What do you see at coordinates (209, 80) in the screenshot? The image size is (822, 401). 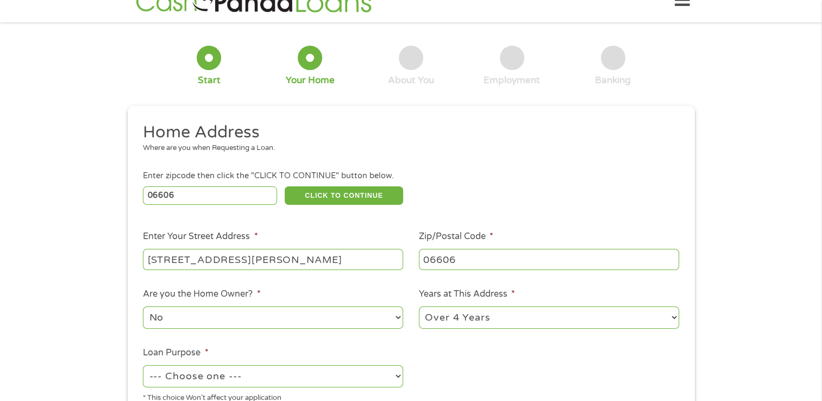 I see `div: Start` at bounding box center [209, 80].